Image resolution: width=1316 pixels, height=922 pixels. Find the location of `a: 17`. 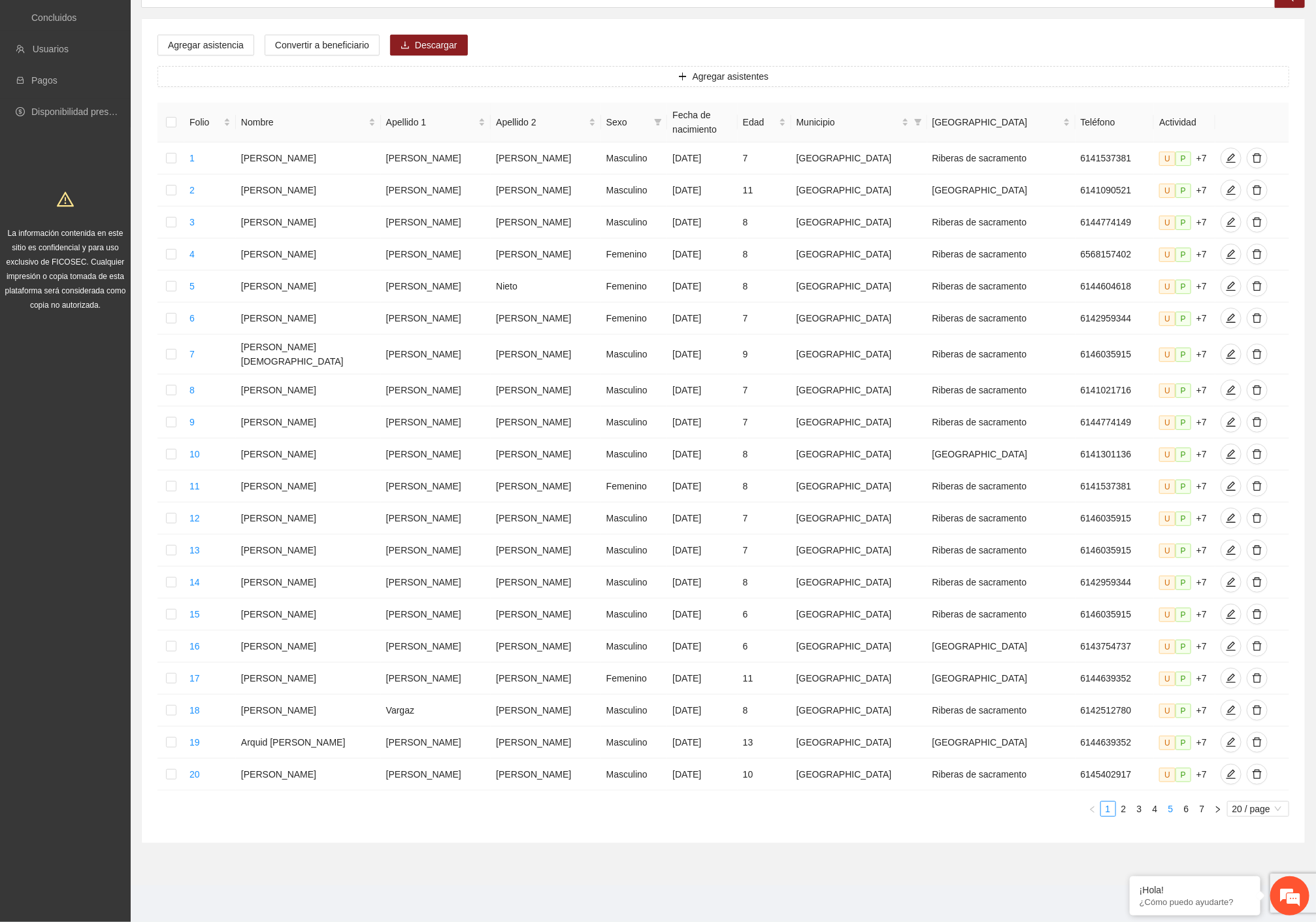

a: 17 is located at coordinates (195, 678).